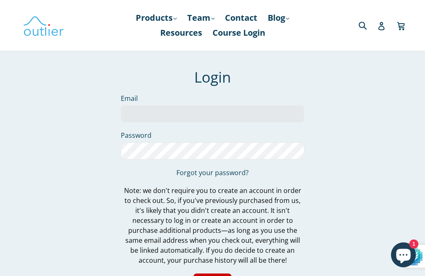 Image resolution: width=425 pixels, height=276 pixels. Describe the element at coordinates (156, 18) in the screenshot. I see `a: Products` at that location.